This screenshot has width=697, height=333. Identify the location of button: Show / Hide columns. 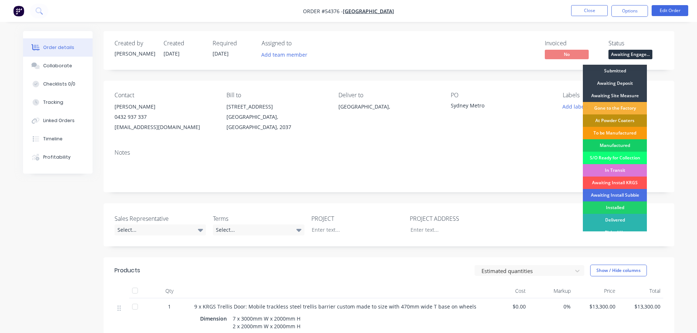
(618, 271).